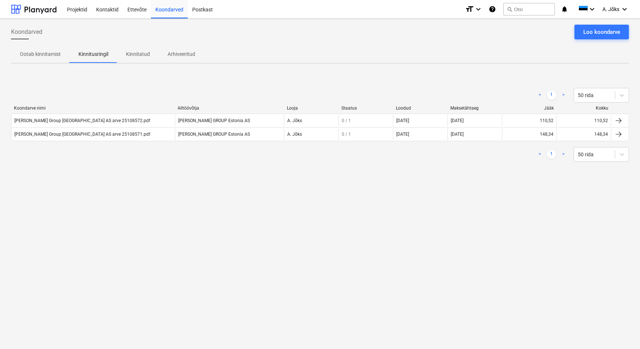 The height and width of the screenshot is (349, 640). What do you see at coordinates (611, 9) in the screenshot?
I see `span: A. Jõks` at bounding box center [611, 9].